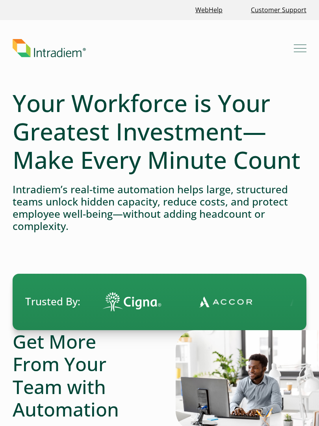 The image size is (319, 426). What do you see at coordinates (49, 48) in the screenshot?
I see `img: Intradiem` at bounding box center [49, 48].